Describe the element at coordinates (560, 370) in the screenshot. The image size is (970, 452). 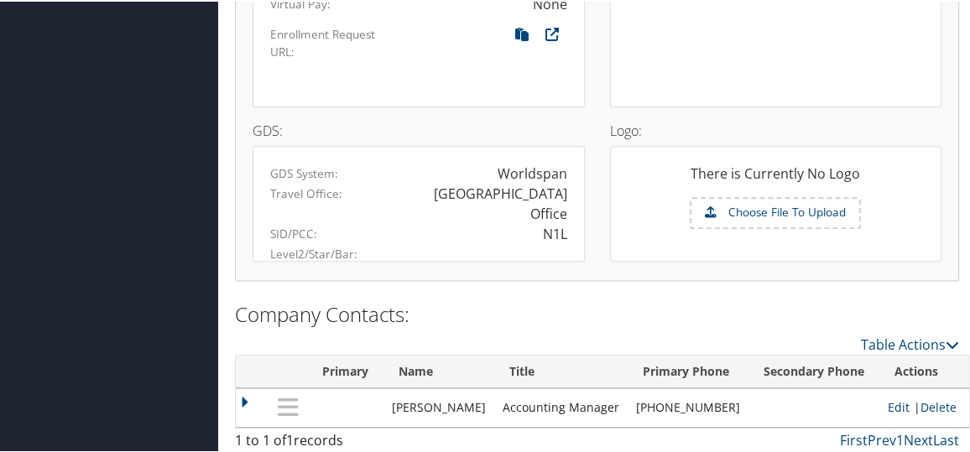
I see `th: Title` at that location.